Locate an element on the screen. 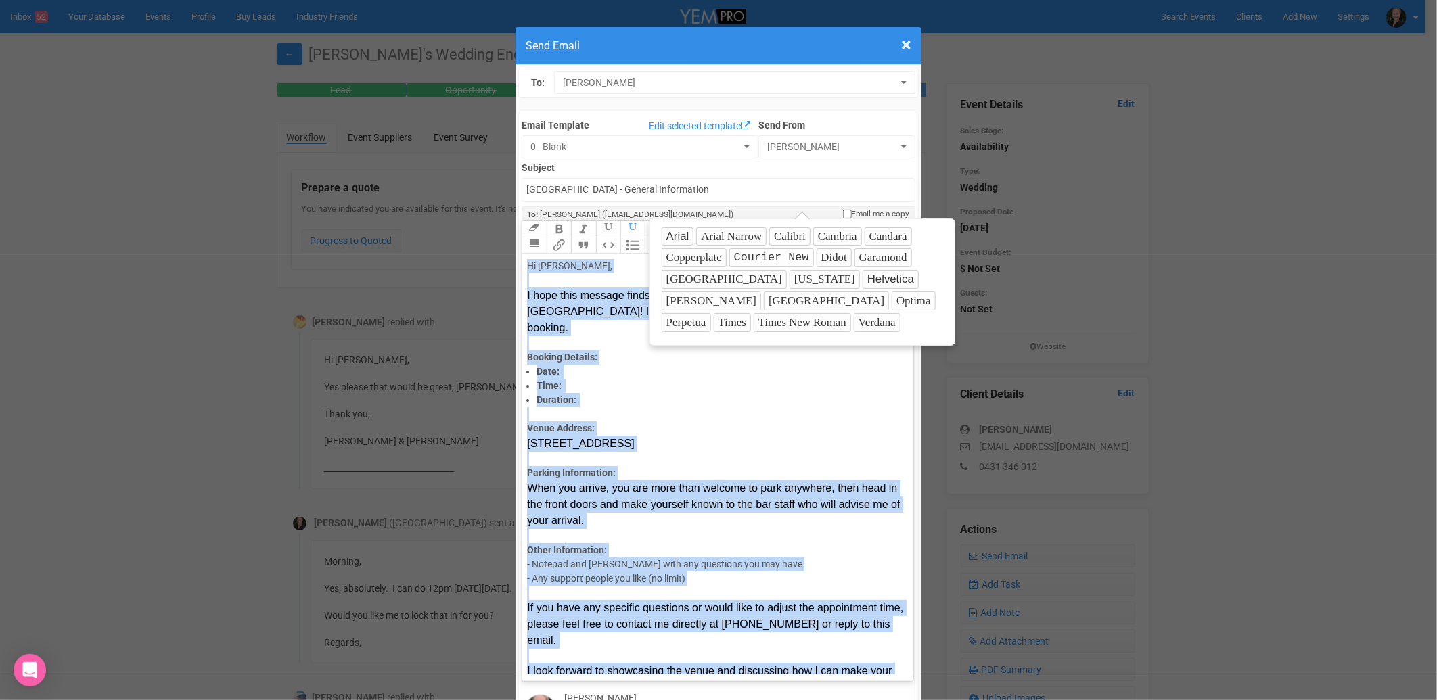  button: Didot is located at coordinates (834, 258).